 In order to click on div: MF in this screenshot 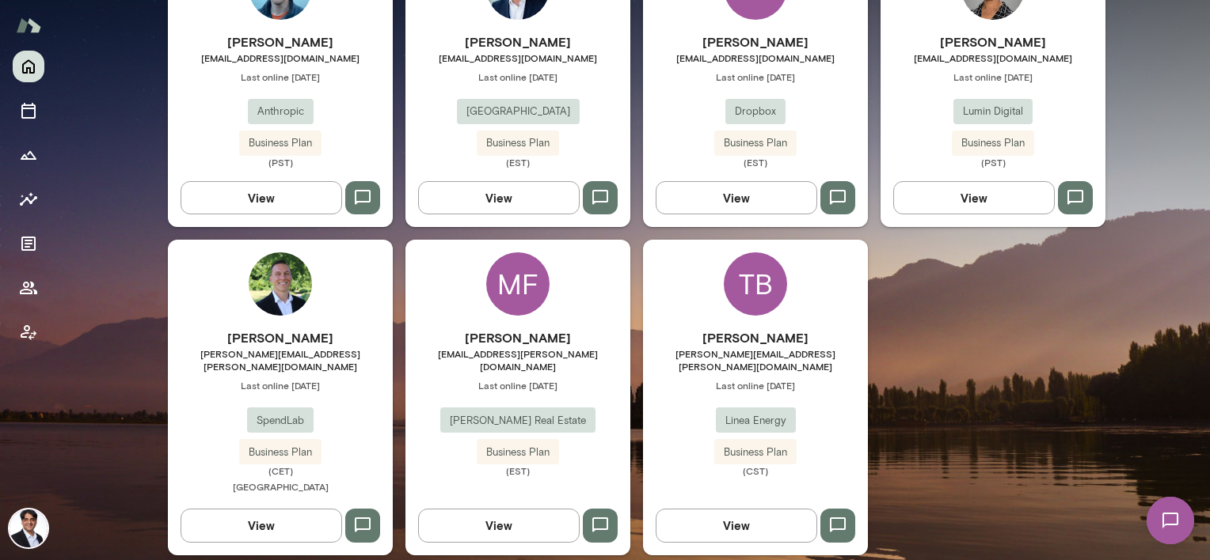, I will do `click(518, 284)`.